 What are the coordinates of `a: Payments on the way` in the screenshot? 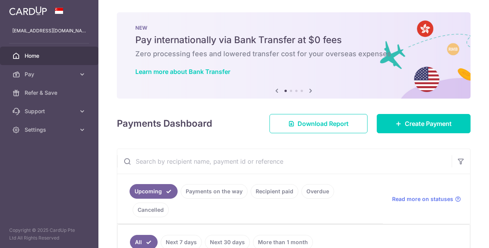 It's located at (214, 191).